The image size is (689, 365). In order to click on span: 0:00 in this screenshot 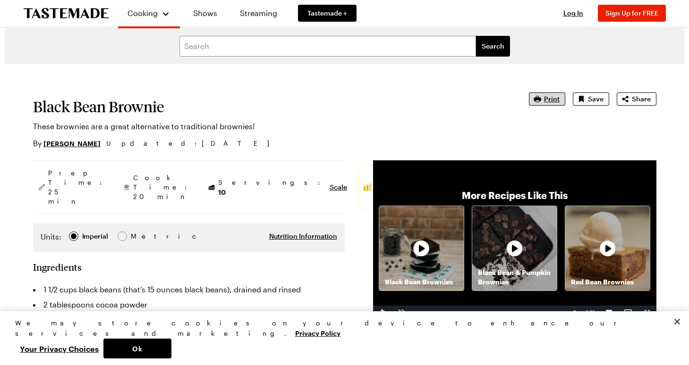, I will do `click(589, 312)`.